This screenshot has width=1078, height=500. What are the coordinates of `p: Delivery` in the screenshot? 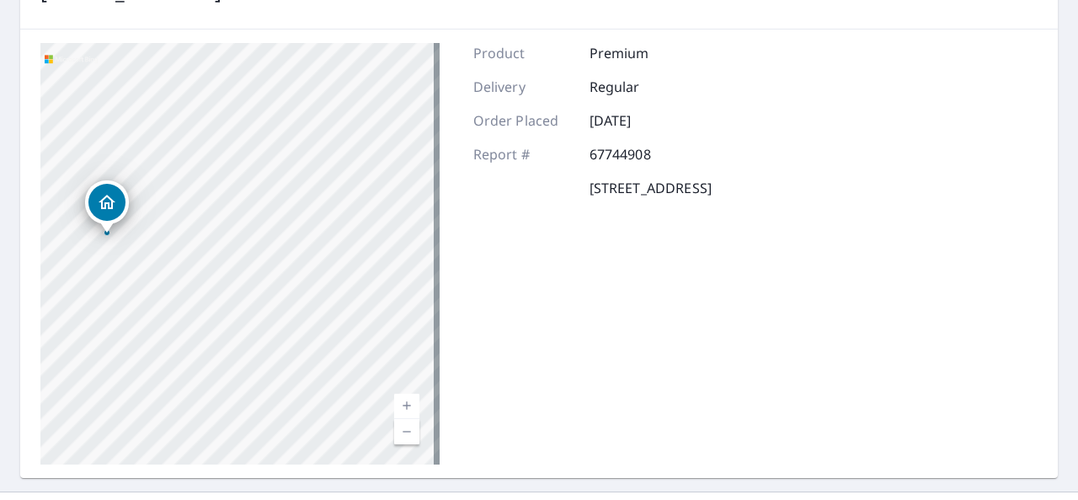 It's located at (524, 87).